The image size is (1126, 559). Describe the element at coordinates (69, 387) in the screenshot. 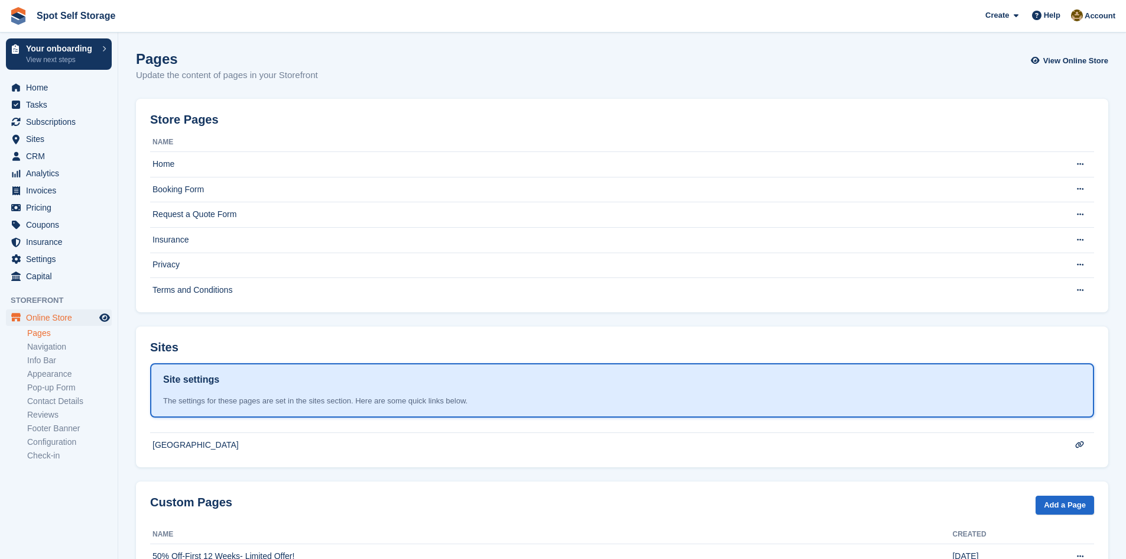

I see `a: Pop-up Form` at that location.